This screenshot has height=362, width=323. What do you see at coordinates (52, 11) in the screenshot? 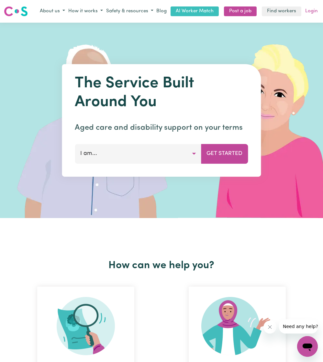
I see `button: About us` at bounding box center [52, 11].